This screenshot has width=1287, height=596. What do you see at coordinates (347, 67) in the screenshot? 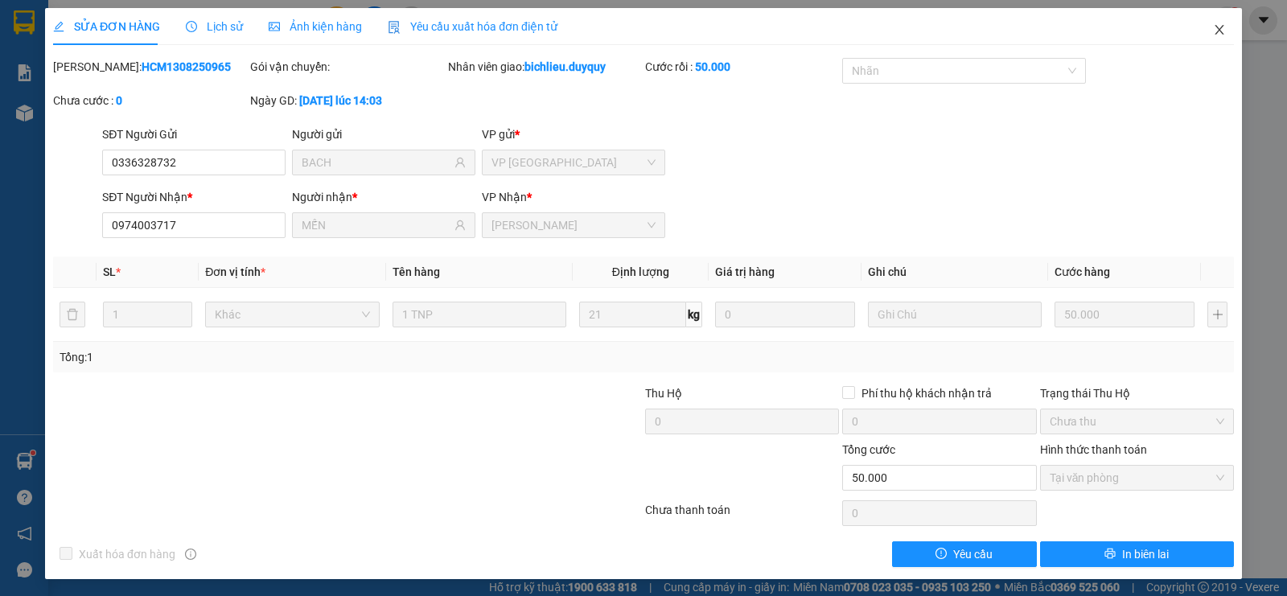
I see `div: Gói vận chuyển:` at bounding box center [347, 67].